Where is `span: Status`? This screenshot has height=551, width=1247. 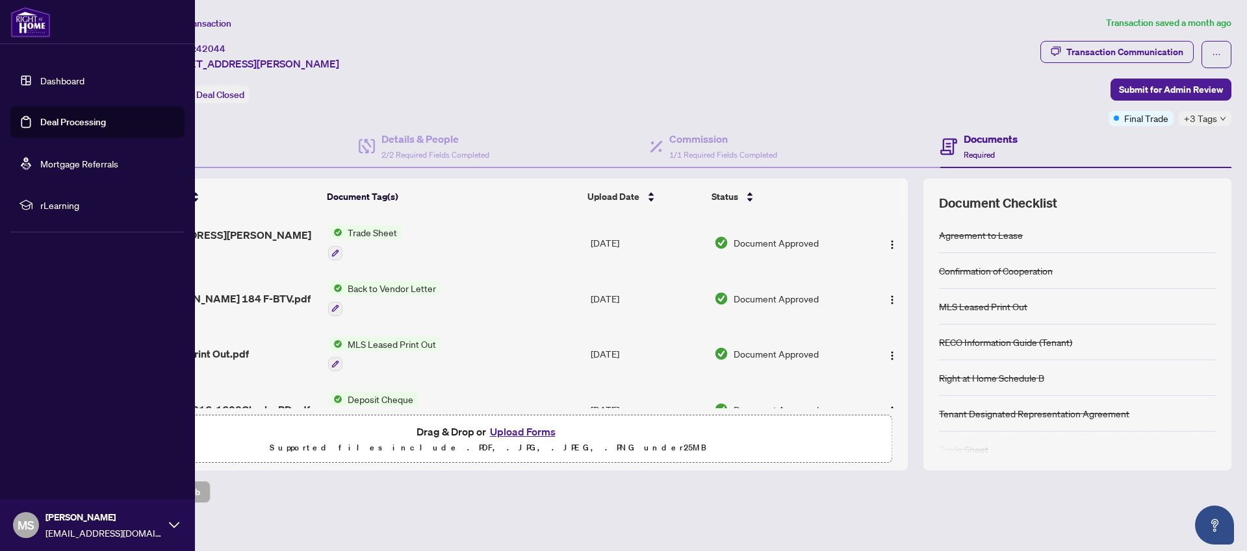 span: Status is located at coordinates (724, 197).